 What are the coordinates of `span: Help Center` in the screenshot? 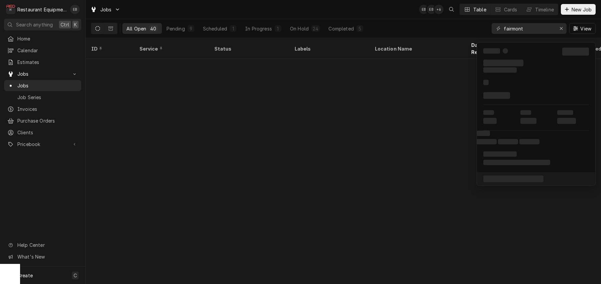 It's located at (47, 245).